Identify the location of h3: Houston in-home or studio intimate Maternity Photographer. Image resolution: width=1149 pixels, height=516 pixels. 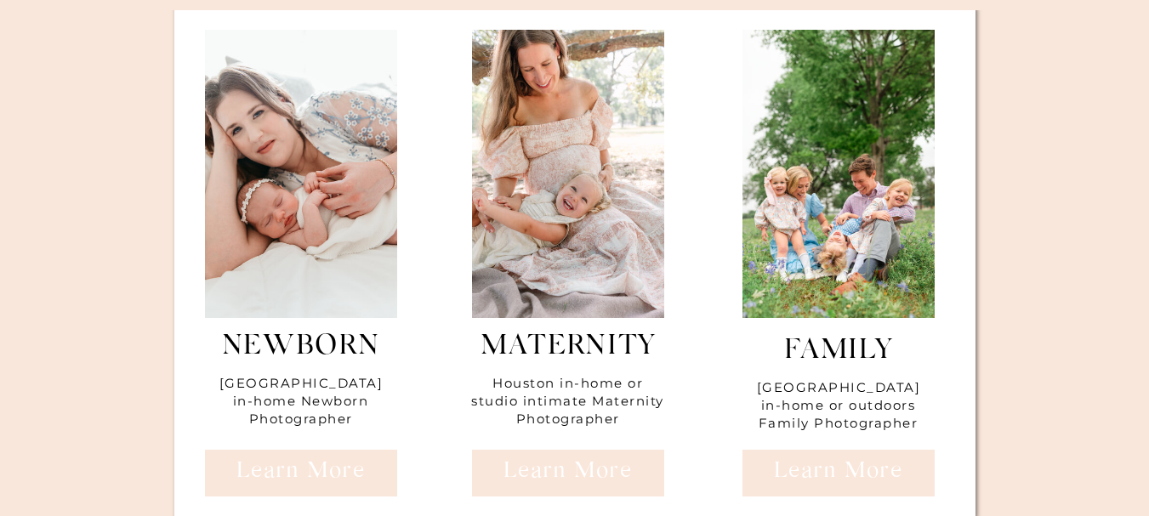
(568, 405).